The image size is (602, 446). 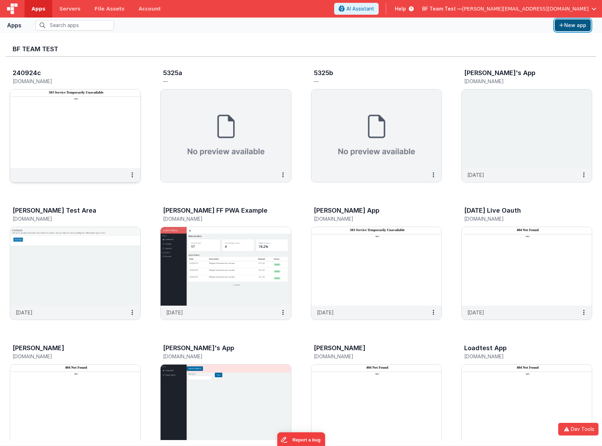 I want to click on div: Apps, so click(x=14, y=25).